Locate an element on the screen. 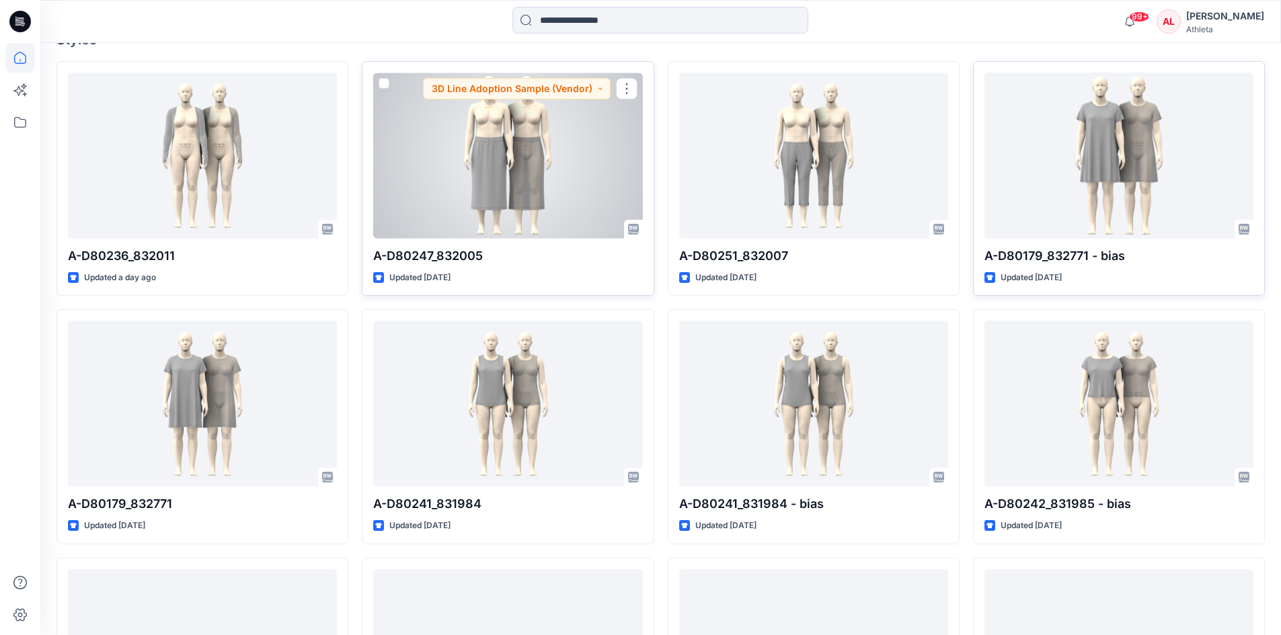 The width and height of the screenshot is (1281, 635). a: A-D80236_832011 is located at coordinates (202, 155).